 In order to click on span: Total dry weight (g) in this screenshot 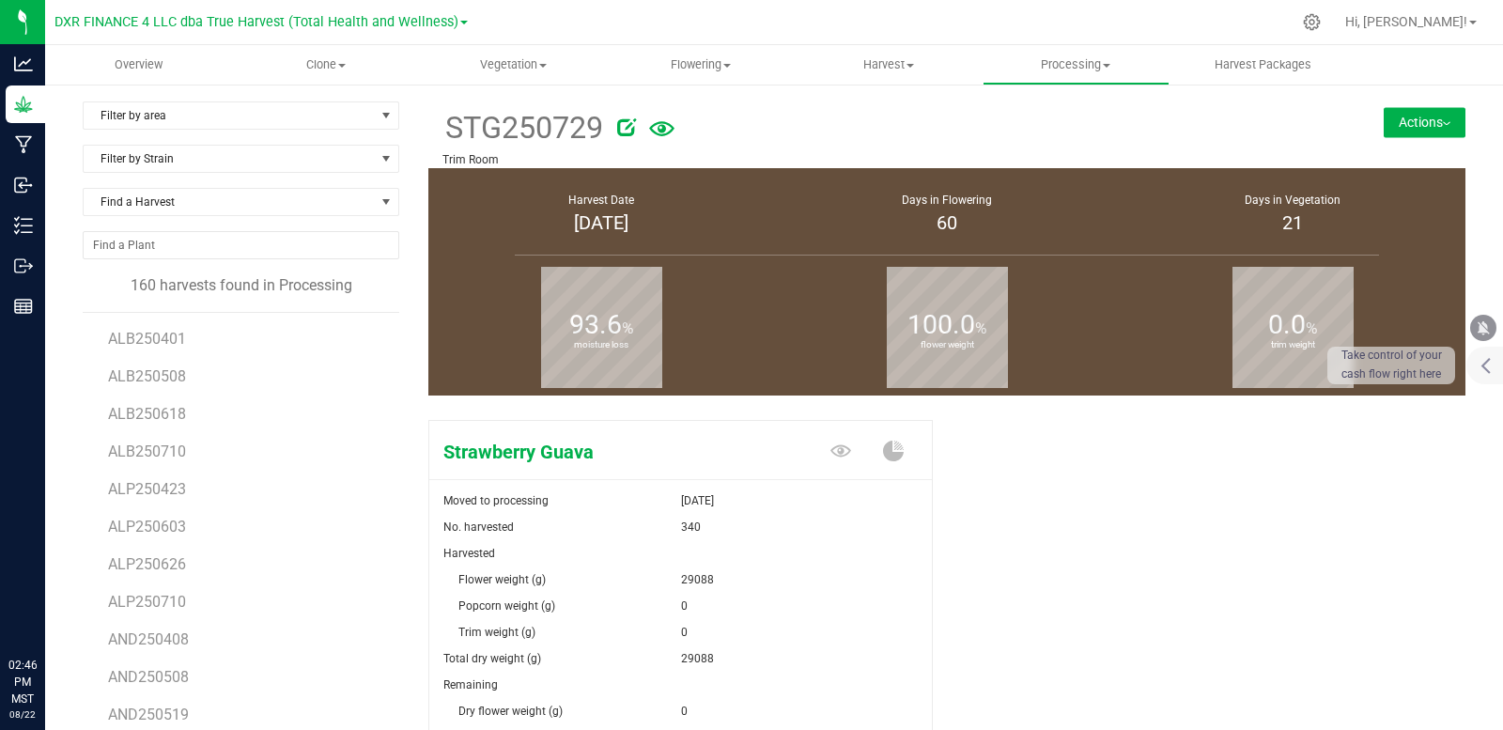, I will do `click(492, 658)`.